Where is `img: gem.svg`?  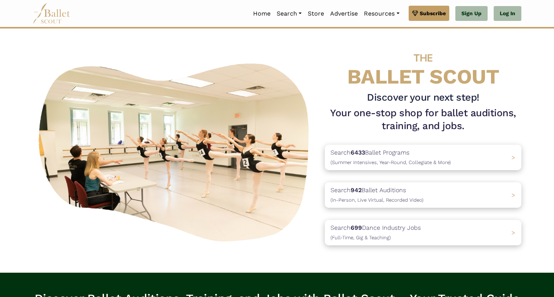 img: gem.svg is located at coordinates (415, 13).